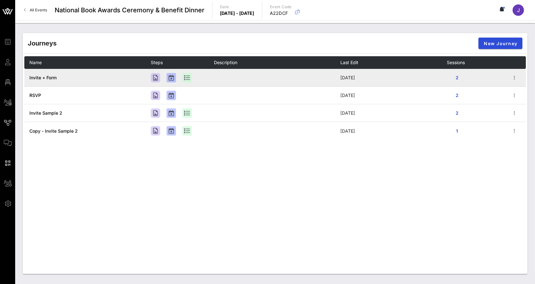 The image size is (535, 284). I want to click on span: Last Edit, so click(349, 62).